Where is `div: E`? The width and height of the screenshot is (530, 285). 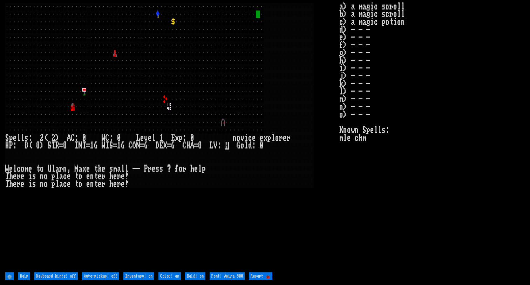 div: E is located at coordinates (173, 138).